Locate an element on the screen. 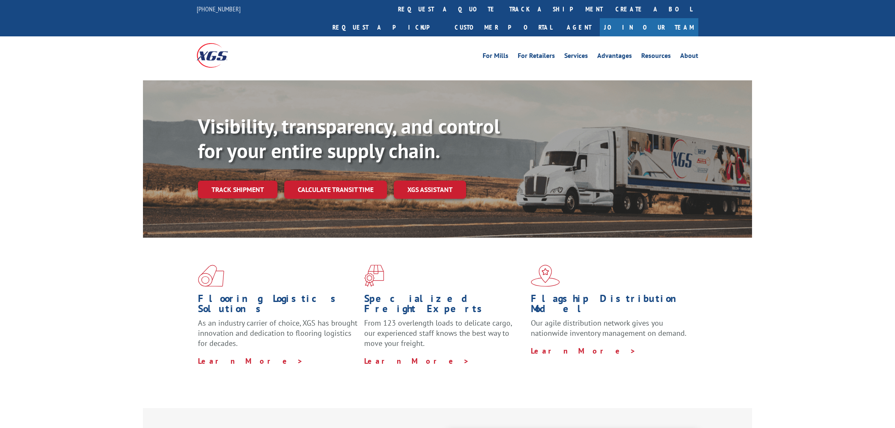  p: From 123 overlength loads to delicate cargo, our experienced staff knows the best way to move you... is located at coordinates (444, 337).